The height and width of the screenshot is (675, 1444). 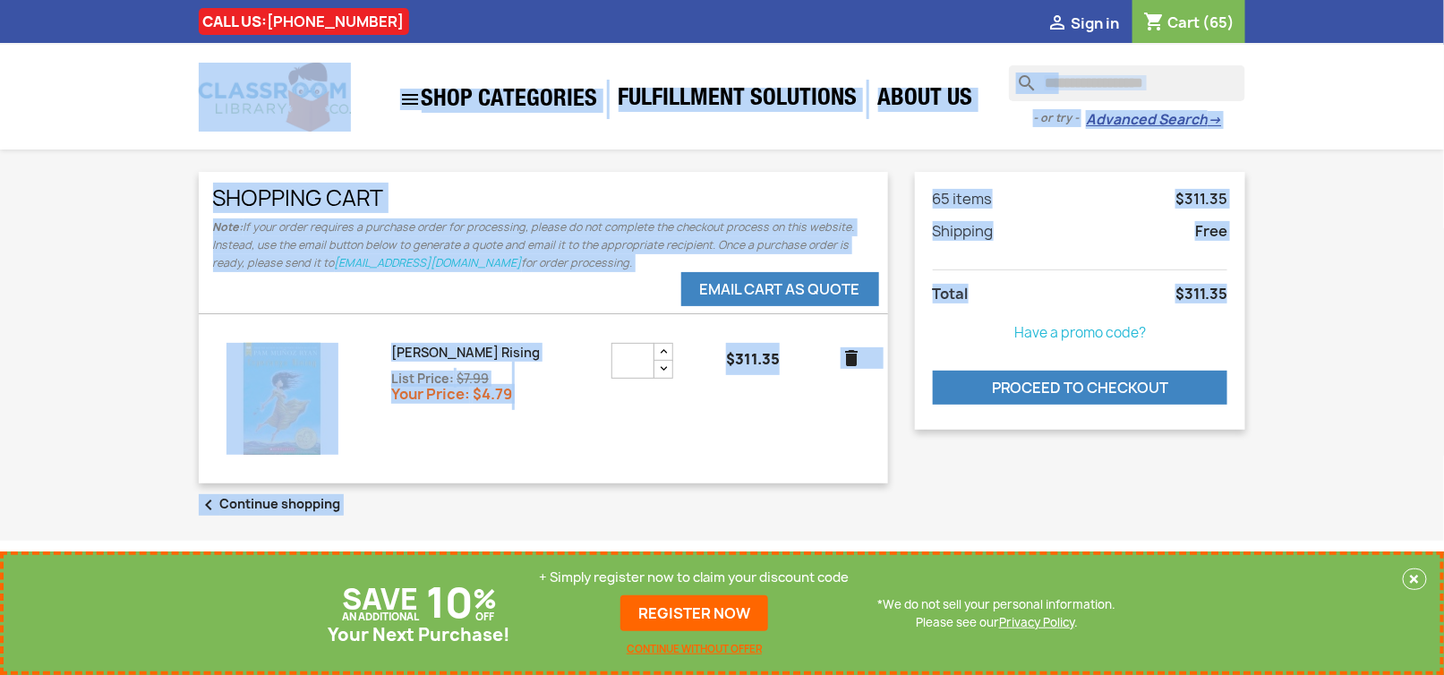 What do you see at coordinates (1037, 622) in the screenshot?
I see `a: Privacy Policy` at bounding box center [1037, 622].